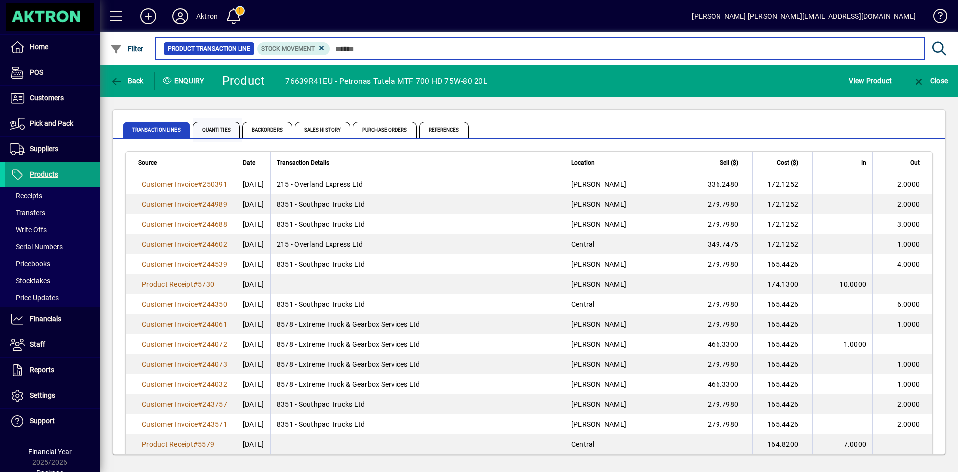 The image size is (958, 472). I want to click on td: 164.8200, so click(783, 444).